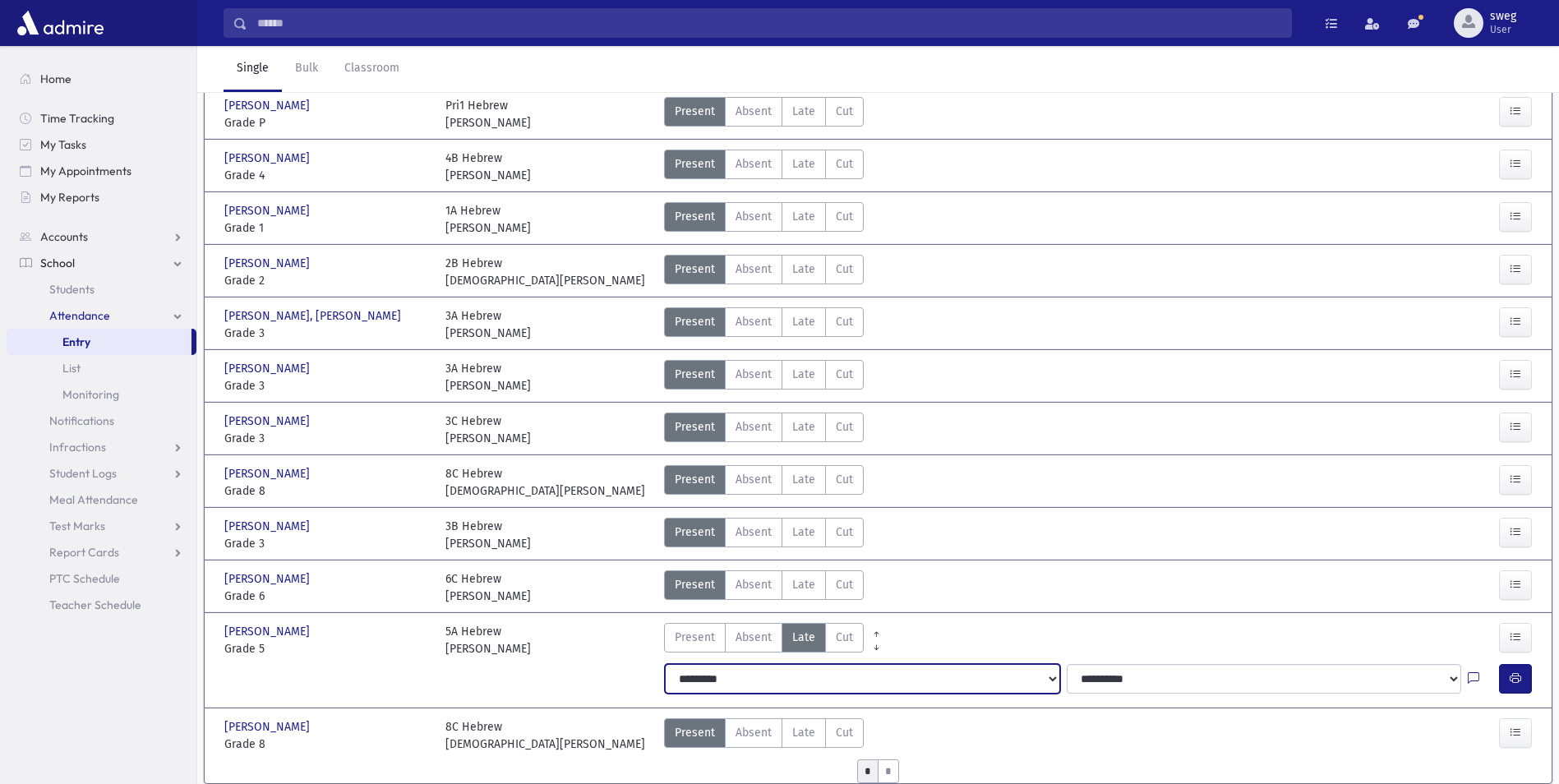  What do you see at coordinates (99, 342) in the screenshot?
I see `a: Entry` at bounding box center [99, 342].